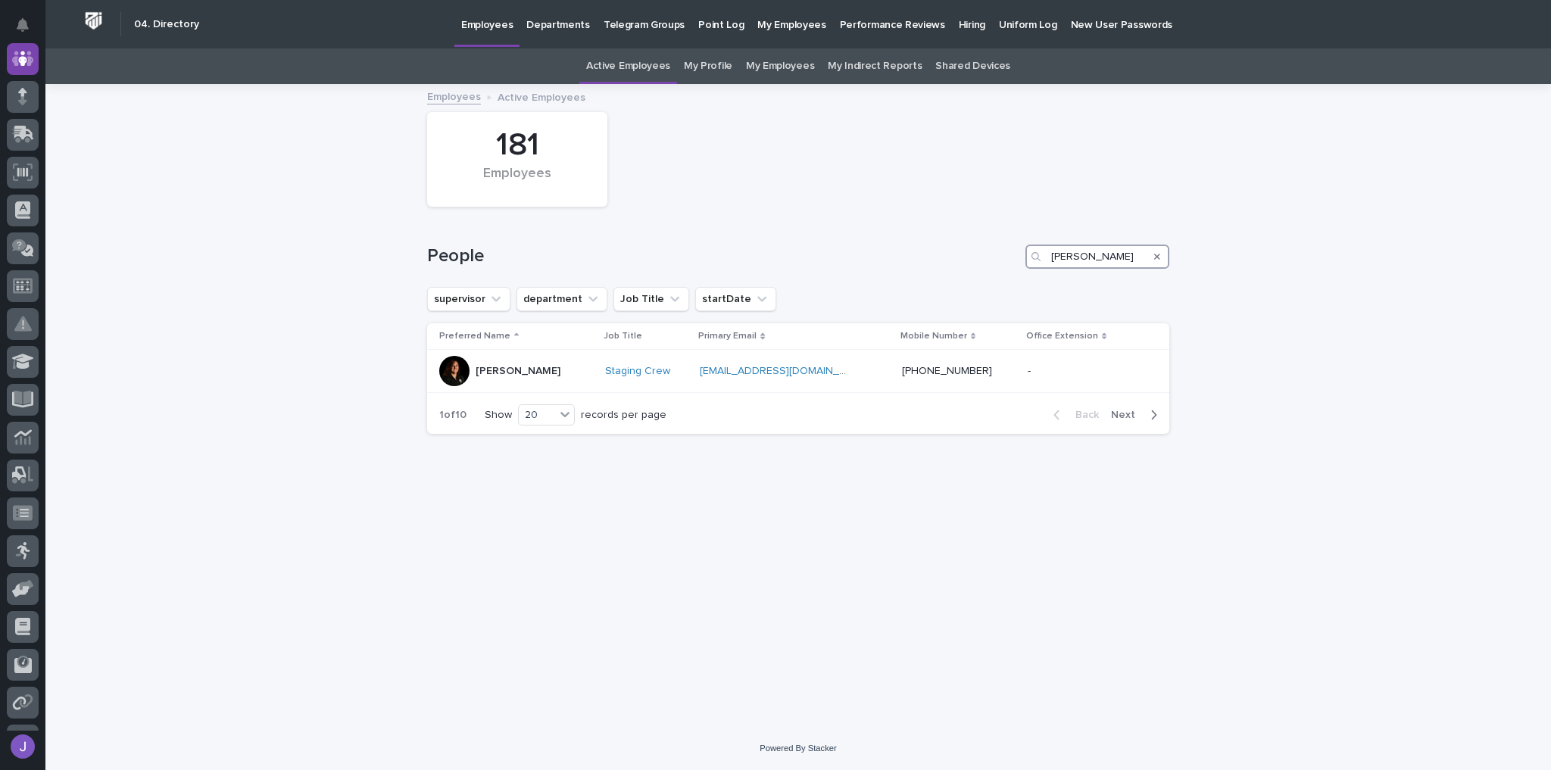  Describe the element at coordinates (537, 415) in the screenshot. I see `div: 20` at that location.